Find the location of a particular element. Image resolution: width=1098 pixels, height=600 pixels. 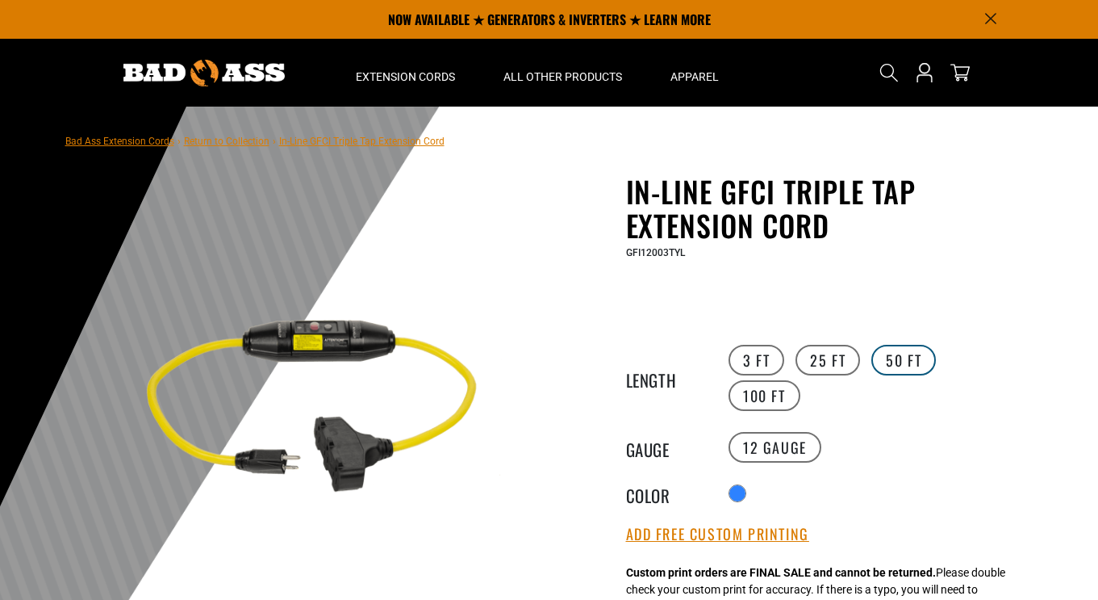

label: 25 FT is located at coordinates (828, 360).